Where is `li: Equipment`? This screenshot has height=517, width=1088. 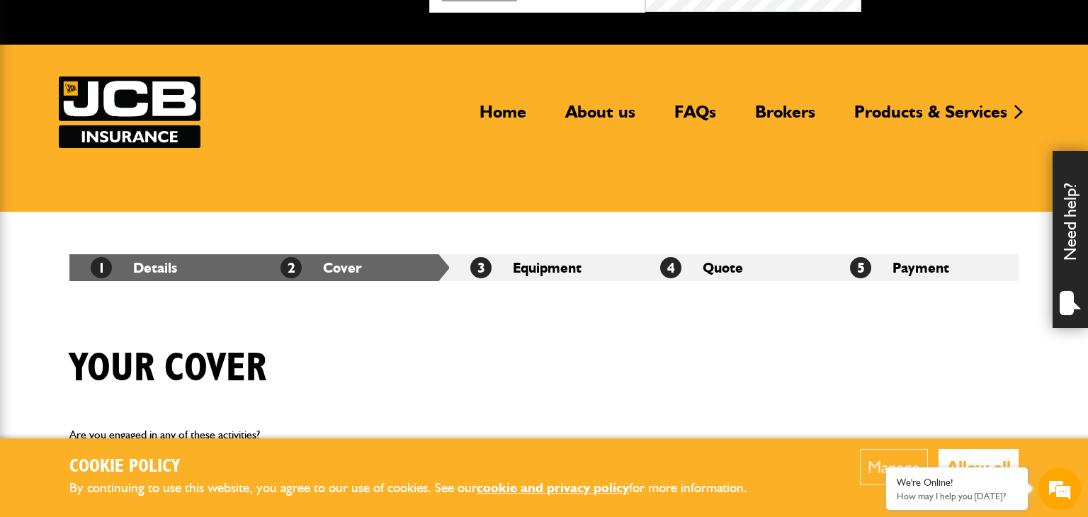
li: Equipment is located at coordinates (544, 268).